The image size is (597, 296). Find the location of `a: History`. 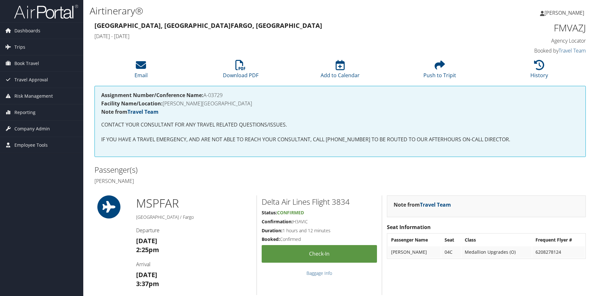

a: History is located at coordinates (539, 71).